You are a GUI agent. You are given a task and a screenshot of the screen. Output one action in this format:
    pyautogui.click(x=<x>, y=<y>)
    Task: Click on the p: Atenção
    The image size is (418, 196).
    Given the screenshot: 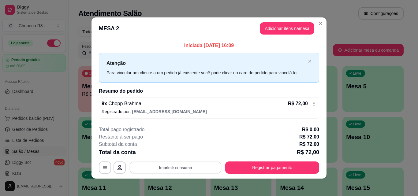 What is the action you would take?
    pyautogui.click(x=206, y=63)
    